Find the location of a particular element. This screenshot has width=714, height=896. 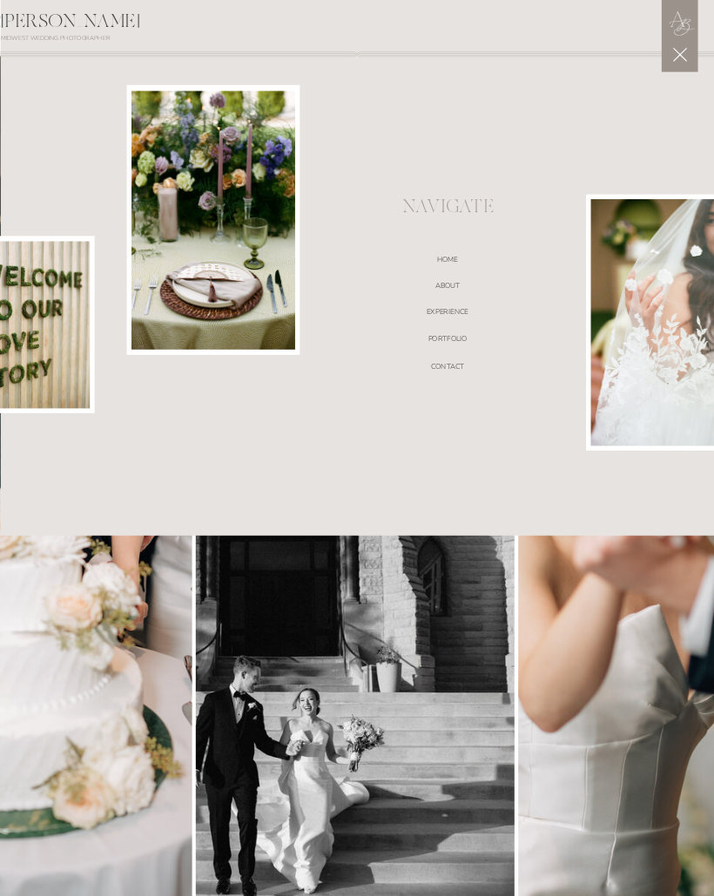

a: CONTACT is located at coordinates (447, 369).